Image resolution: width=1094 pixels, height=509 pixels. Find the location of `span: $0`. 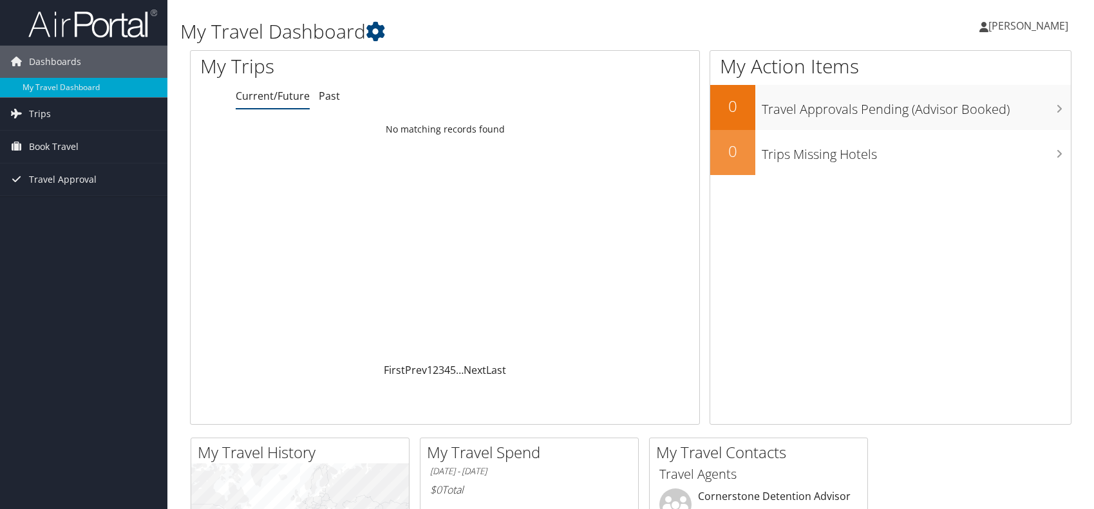

span: $0 is located at coordinates (436, 490).